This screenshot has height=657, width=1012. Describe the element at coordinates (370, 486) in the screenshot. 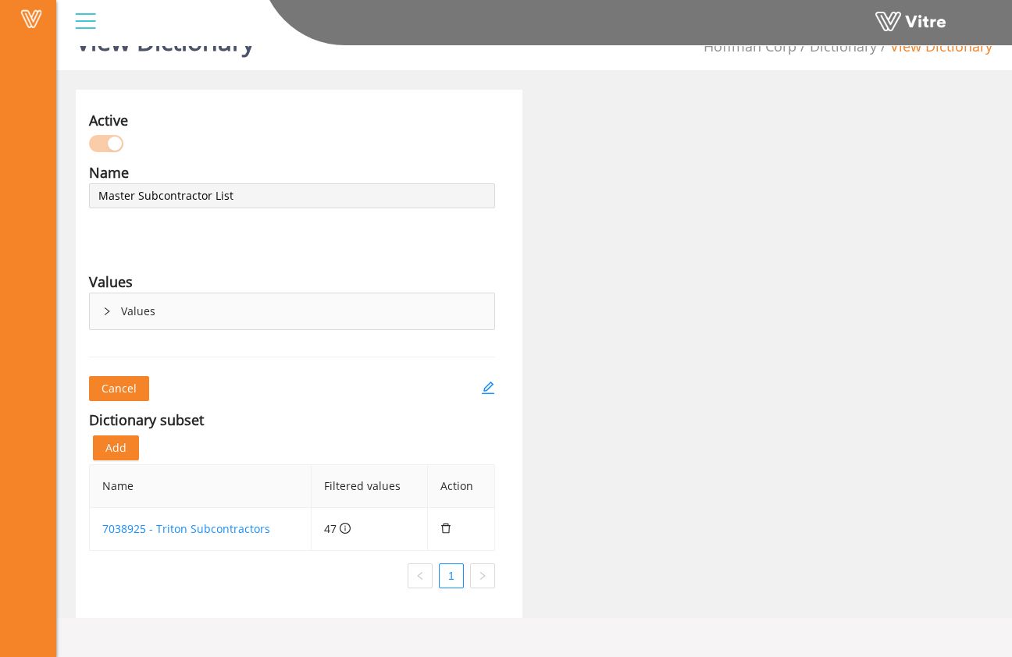

I see `th: Filtered values` at that location.